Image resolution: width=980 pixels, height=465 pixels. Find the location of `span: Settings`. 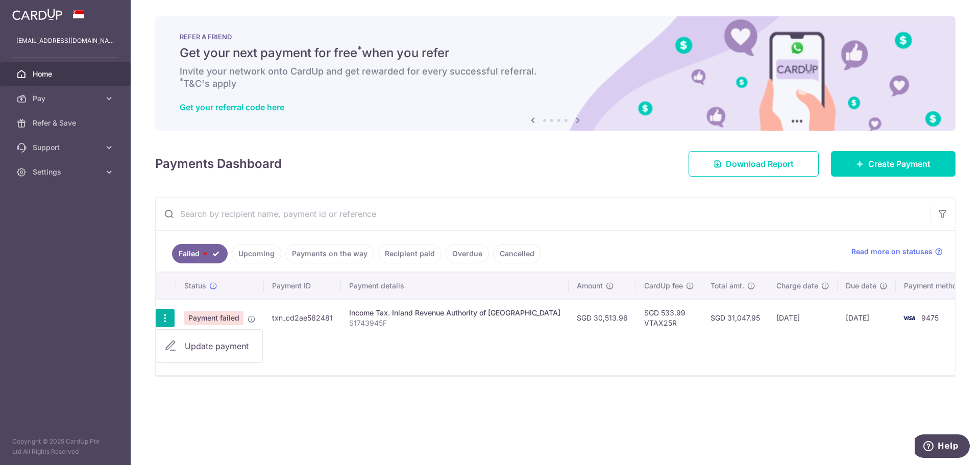

span: Settings is located at coordinates (66, 172).